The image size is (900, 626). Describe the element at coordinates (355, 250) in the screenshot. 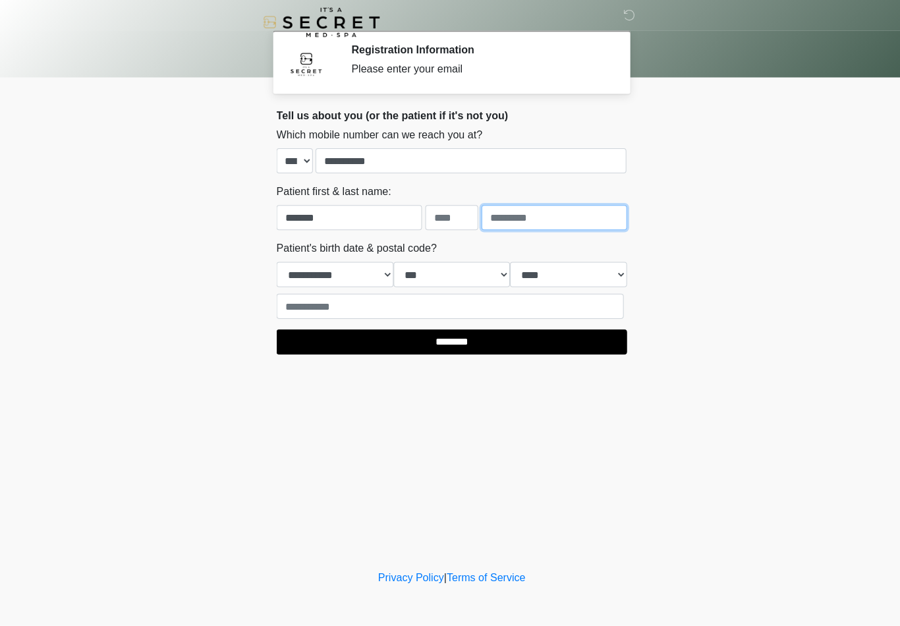

I see `label: Patient's birth date & postal code?` at that location.